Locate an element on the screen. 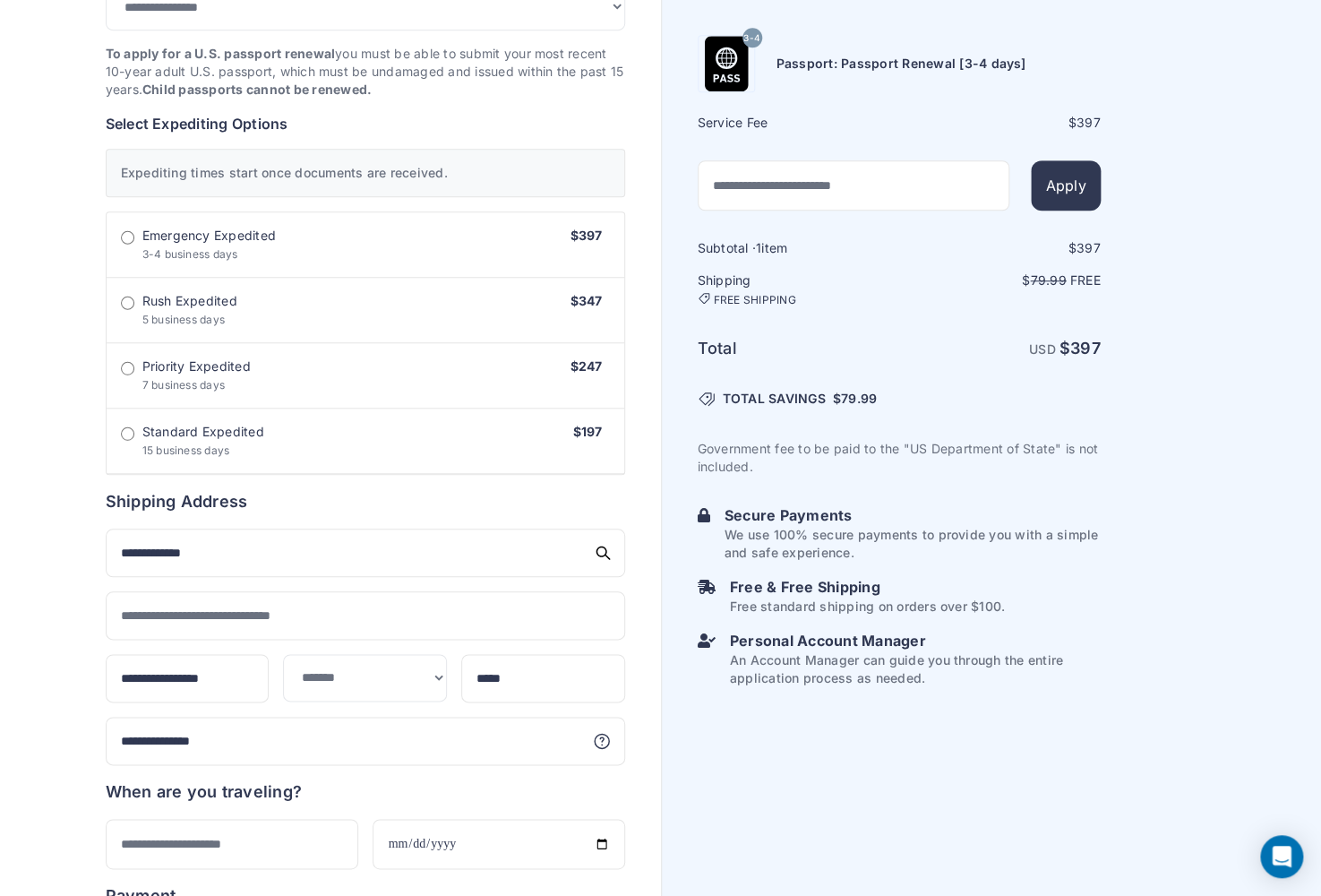 The image size is (1321, 896). h6: Personal Account Manager is located at coordinates (915, 641).